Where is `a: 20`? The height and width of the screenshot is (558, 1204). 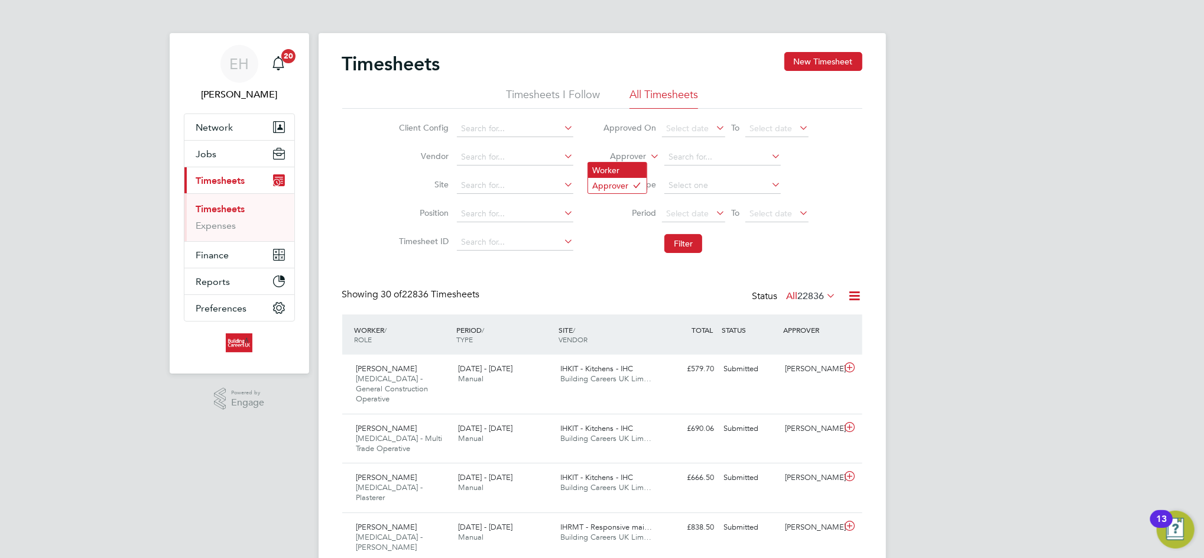 a: 20 is located at coordinates (278, 64).